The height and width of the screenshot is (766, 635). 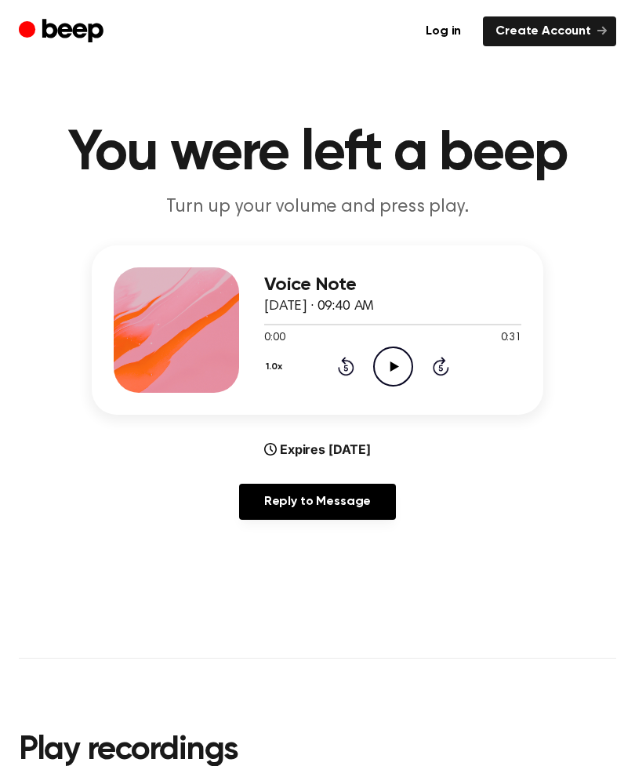 What do you see at coordinates (318, 502) in the screenshot?
I see `a: Reply to Message` at bounding box center [318, 502].